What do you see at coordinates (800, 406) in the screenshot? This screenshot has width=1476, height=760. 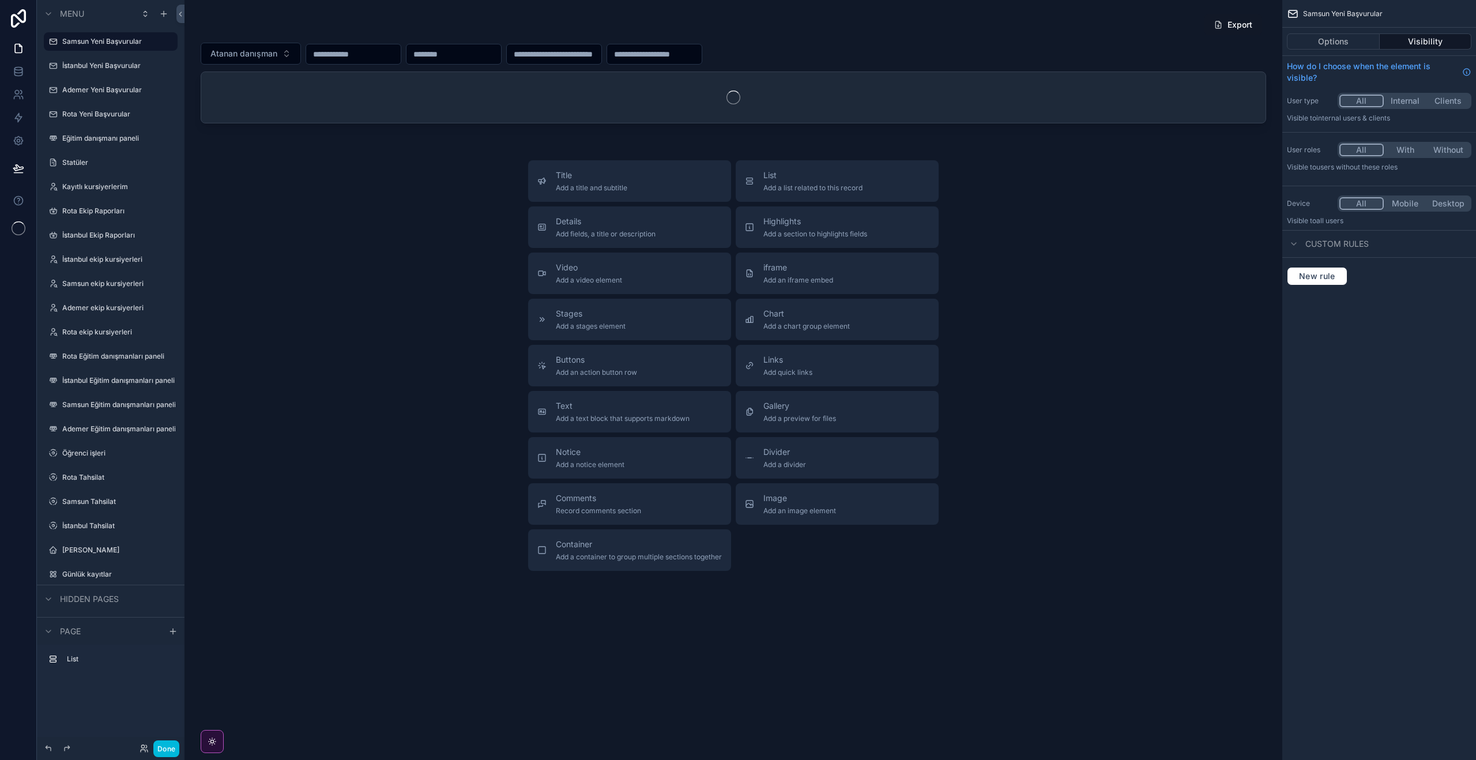 I see `span: Gallery` at bounding box center [800, 406].